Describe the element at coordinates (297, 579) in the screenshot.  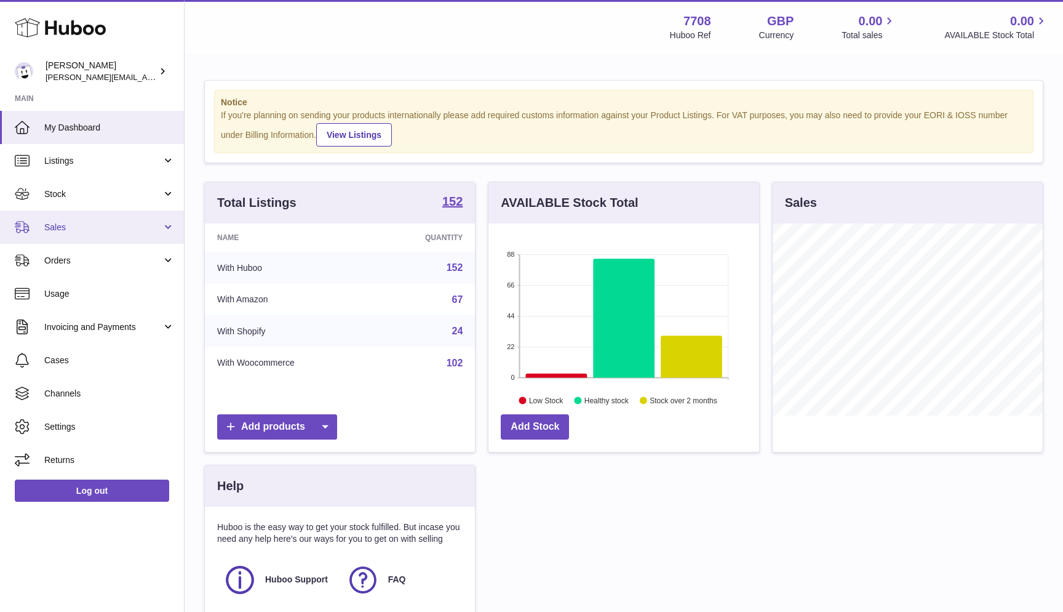
I see `span: Huboo Support` at that location.